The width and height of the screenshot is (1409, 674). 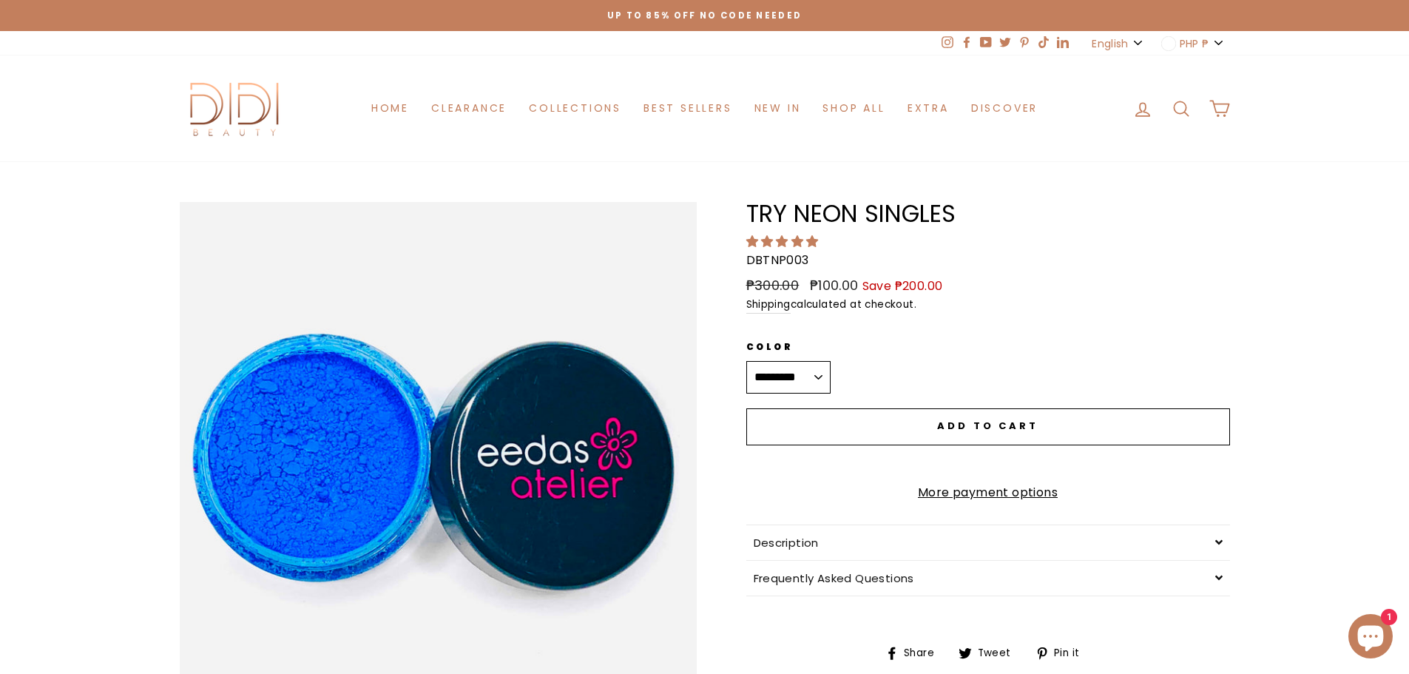 What do you see at coordinates (988, 305) in the screenshot?
I see `small: calculated at checkout.` at bounding box center [988, 305].